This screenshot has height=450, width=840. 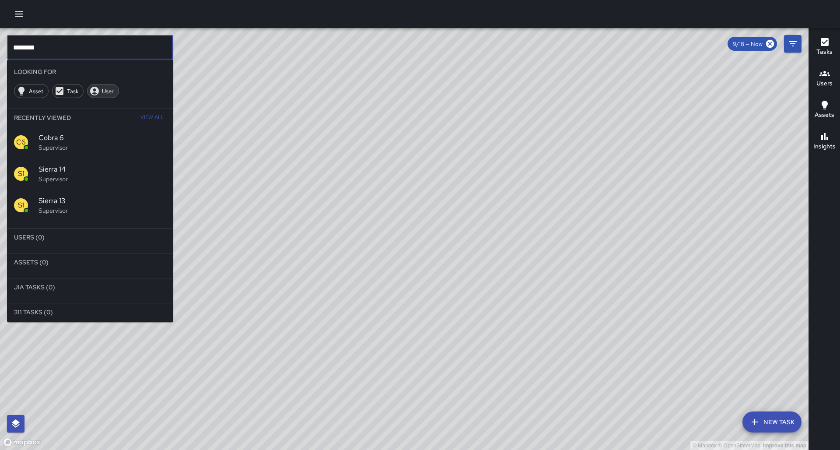 What do you see at coordinates (73, 91) in the screenshot?
I see `span: Task` at bounding box center [73, 91].